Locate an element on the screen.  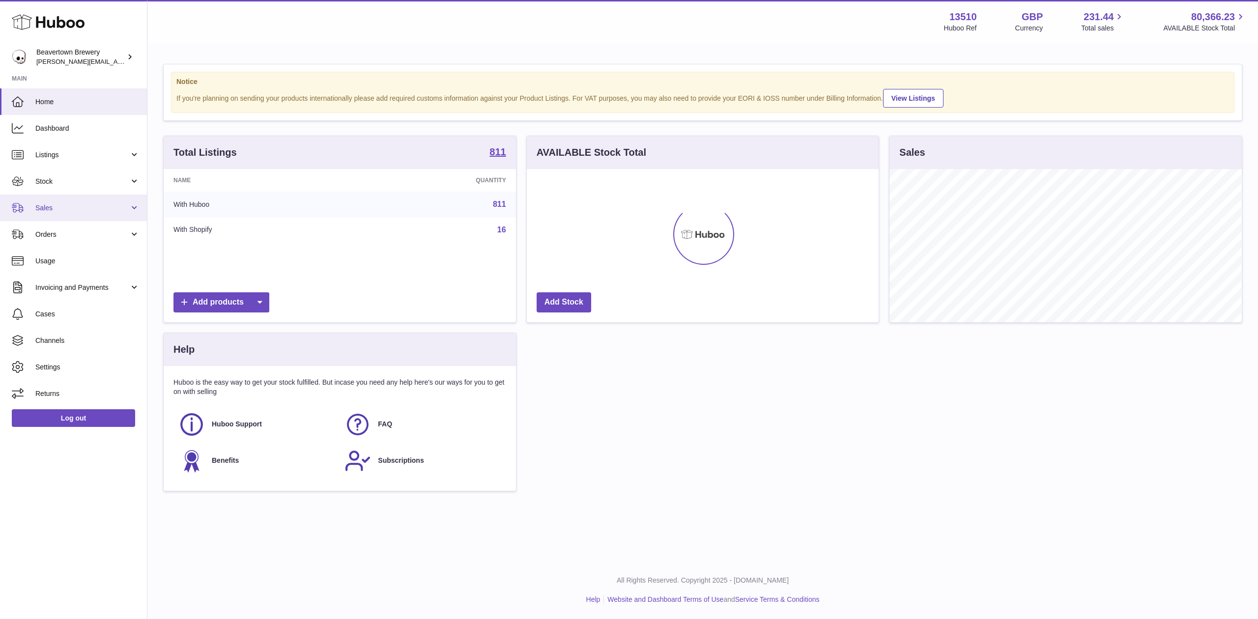
img: Matthew.McCormack@beavertownbrewery.co.uk is located at coordinates (19, 57).